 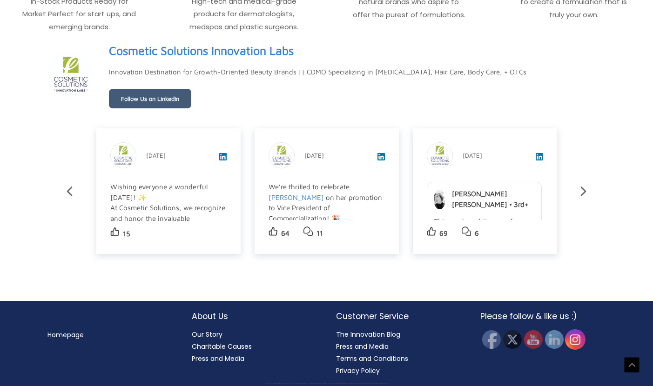 I want to click on p: 6, so click(x=476, y=234).